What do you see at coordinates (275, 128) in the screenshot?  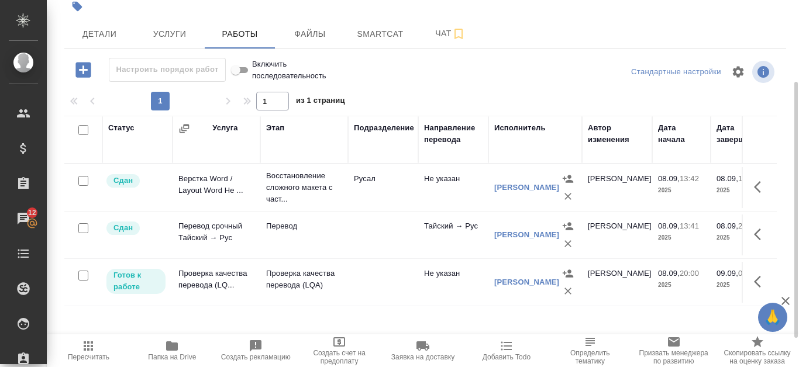 I see `div: Этап` at bounding box center [275, 128].